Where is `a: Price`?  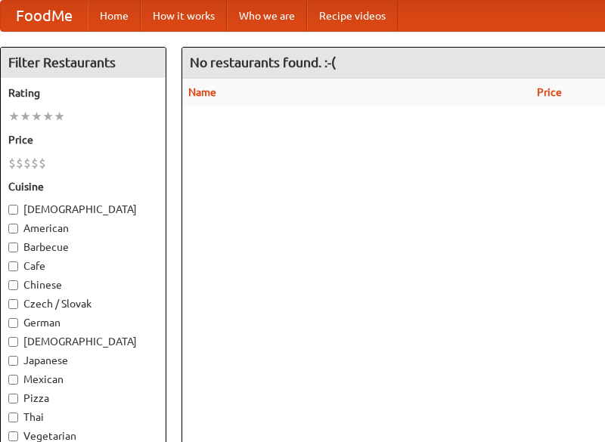
a: Price is located at coordinates (549, 92).